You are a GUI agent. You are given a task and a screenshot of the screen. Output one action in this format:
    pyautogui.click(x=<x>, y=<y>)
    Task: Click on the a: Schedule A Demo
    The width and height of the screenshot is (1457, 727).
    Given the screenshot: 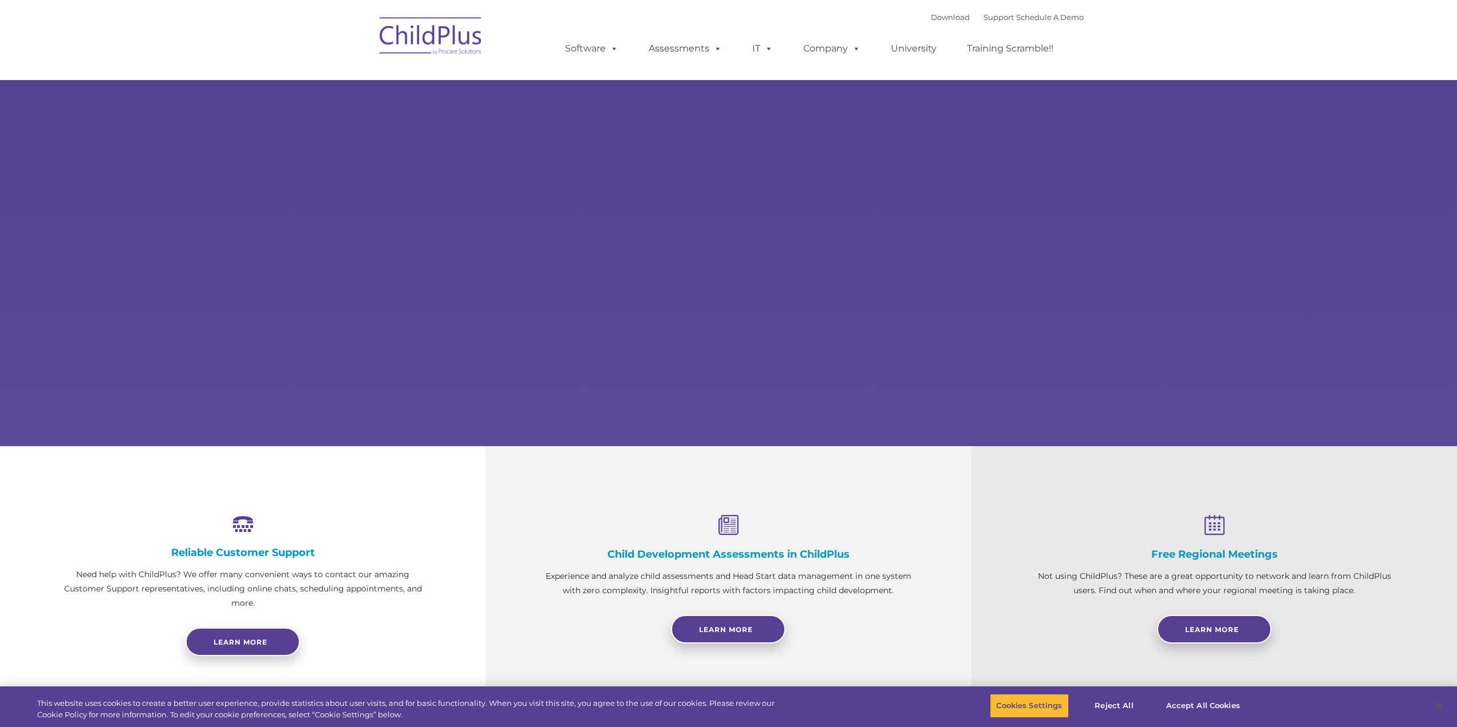 What is the action you would take?
    pyautogui.click(x=1050, y=17)
    